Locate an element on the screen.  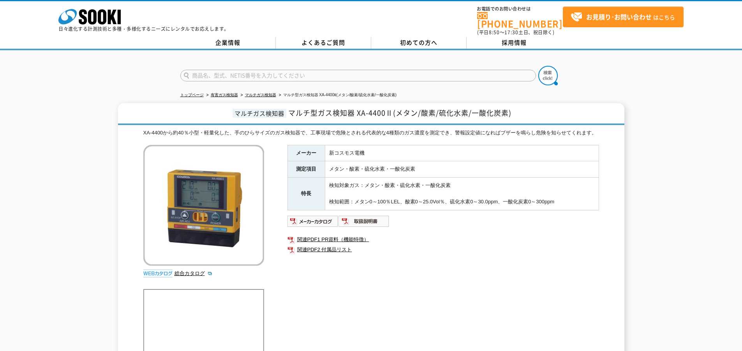
span: 17:30 is located at coordinates (511, 32).